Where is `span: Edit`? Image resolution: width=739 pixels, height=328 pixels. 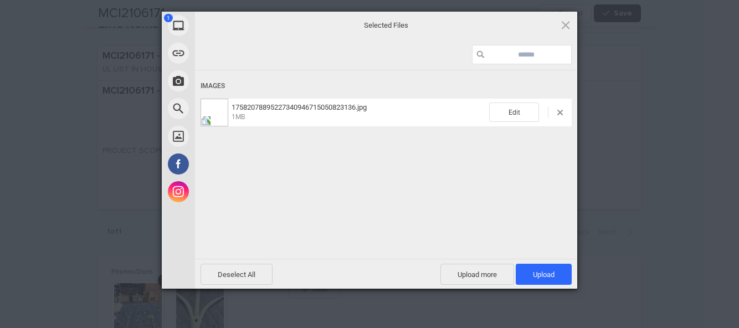
span: Edit is located at coordinates (514, 112).